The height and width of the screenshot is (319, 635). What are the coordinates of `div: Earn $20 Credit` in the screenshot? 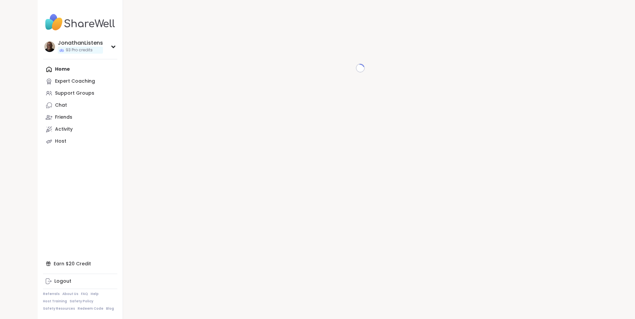 It's located at (80, 264).